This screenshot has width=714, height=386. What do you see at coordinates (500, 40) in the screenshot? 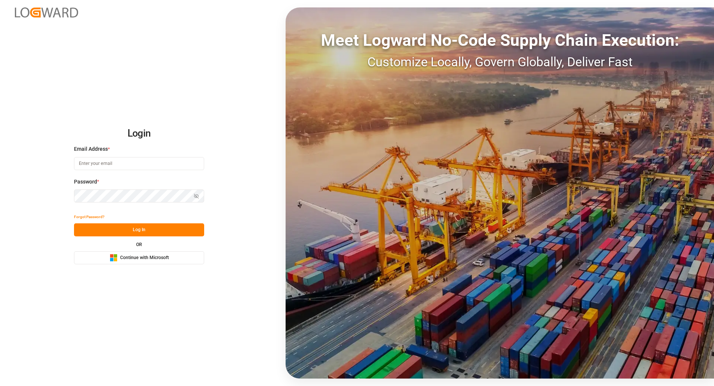
I see `div: Meet Logward No-Code Supply Chain Execution:` at bounding box center [500, 40].